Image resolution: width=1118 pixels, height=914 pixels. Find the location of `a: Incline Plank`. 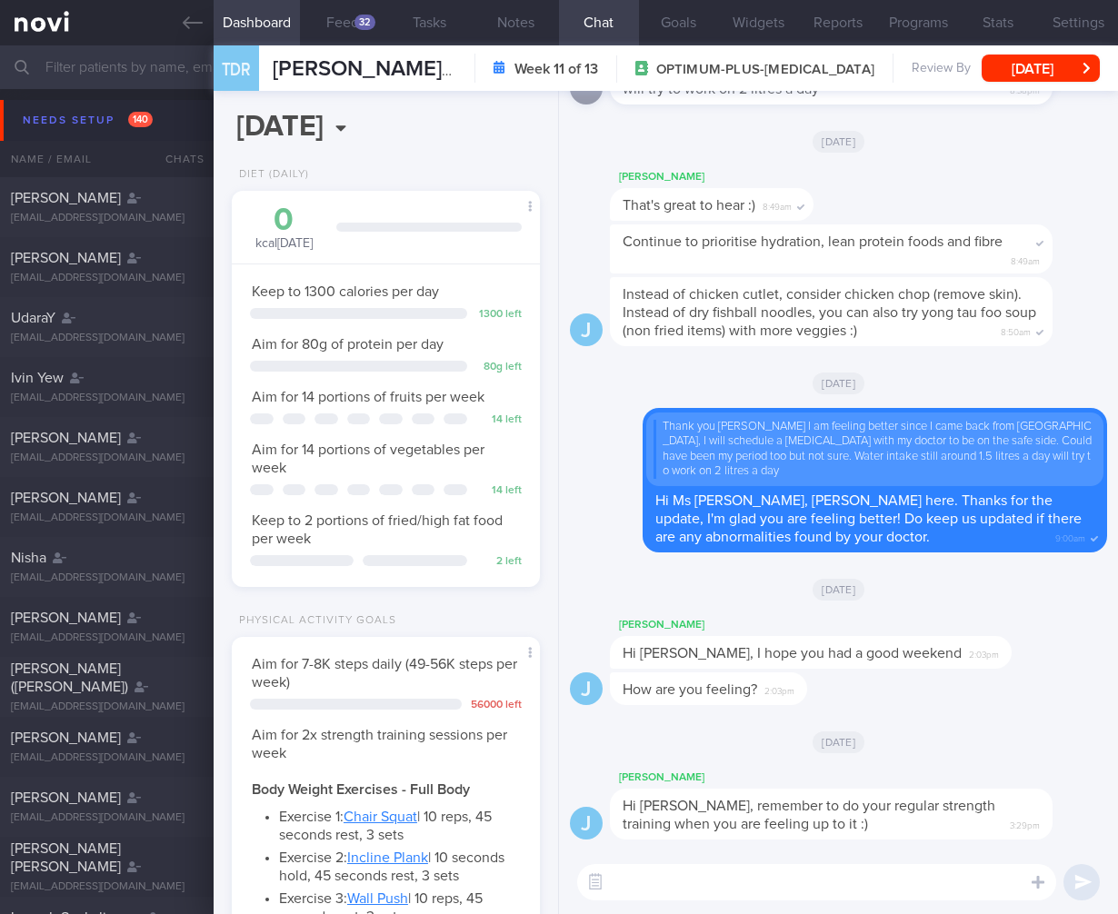

a: Incline Plank is located at coordinates (387, 858).